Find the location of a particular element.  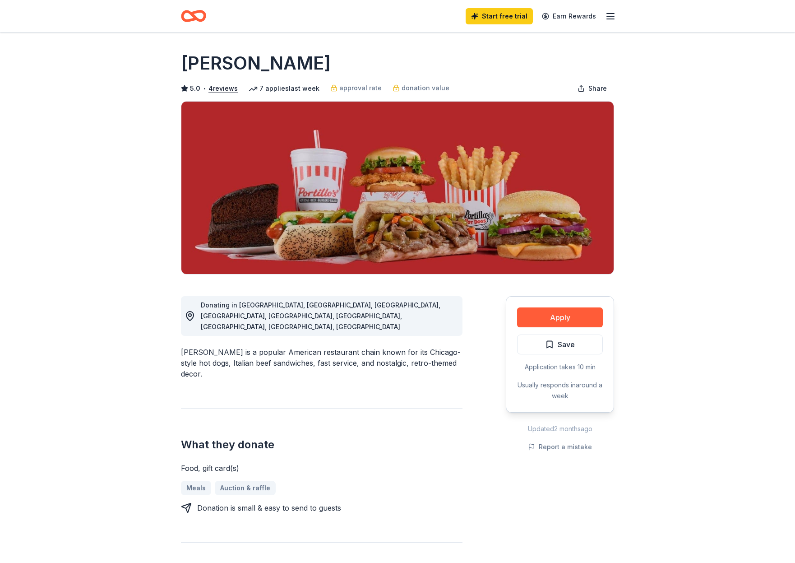

a: Home is located at coordinates (194, 16).